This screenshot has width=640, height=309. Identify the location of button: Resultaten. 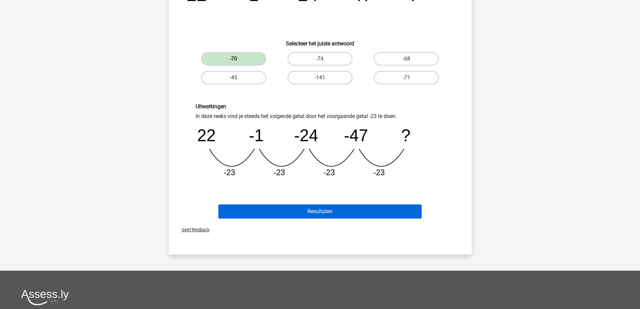
(320, 211).